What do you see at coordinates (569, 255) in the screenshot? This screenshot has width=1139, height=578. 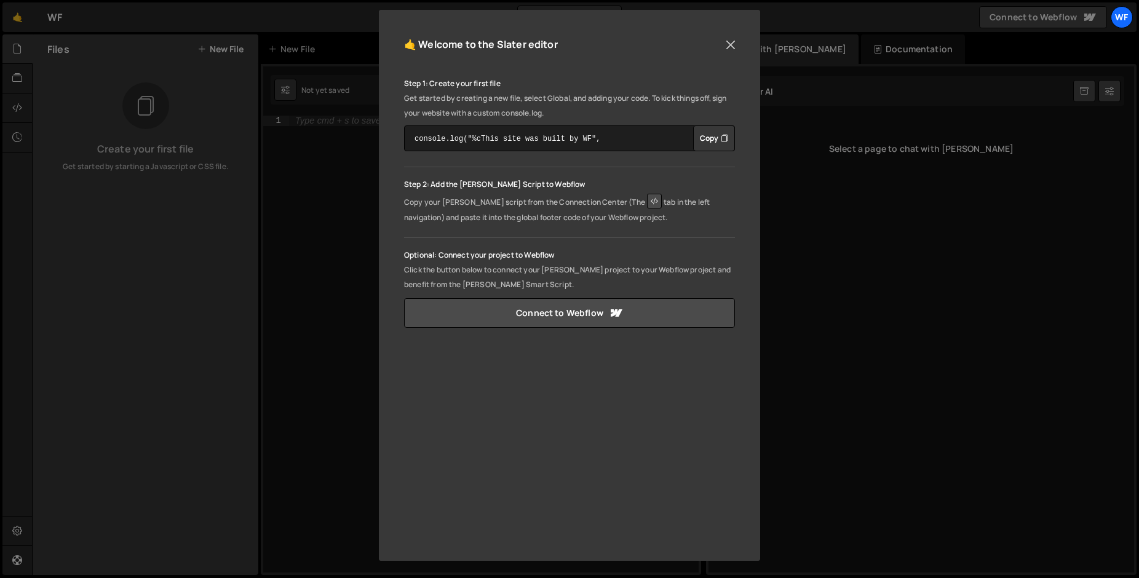 I see `p: Optional: Connect your project to Webflow` at bounding box center [569, 255].